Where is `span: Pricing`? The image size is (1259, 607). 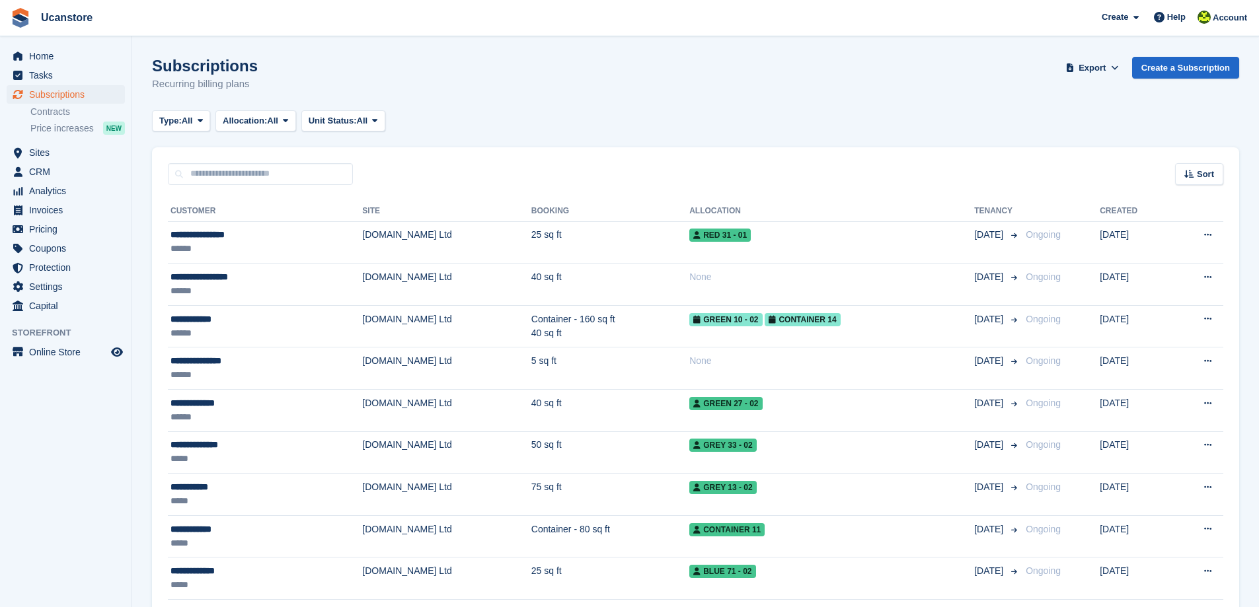 span: Pricing is located at coordinates (69, 229).